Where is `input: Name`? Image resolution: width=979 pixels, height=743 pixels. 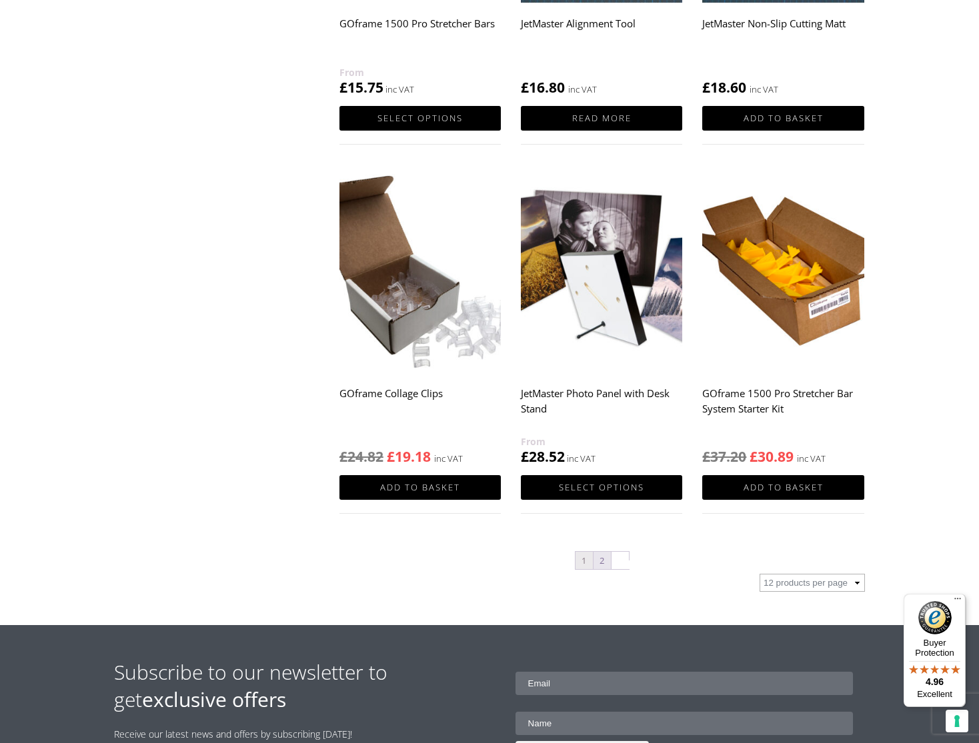
input: Name is located at coordinates (684, 723).